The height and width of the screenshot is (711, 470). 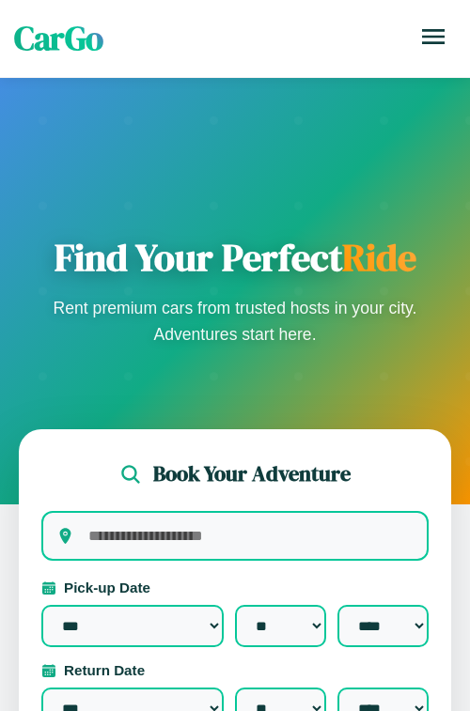 I want to click on span: CarGo, so click(x=58, y=39).